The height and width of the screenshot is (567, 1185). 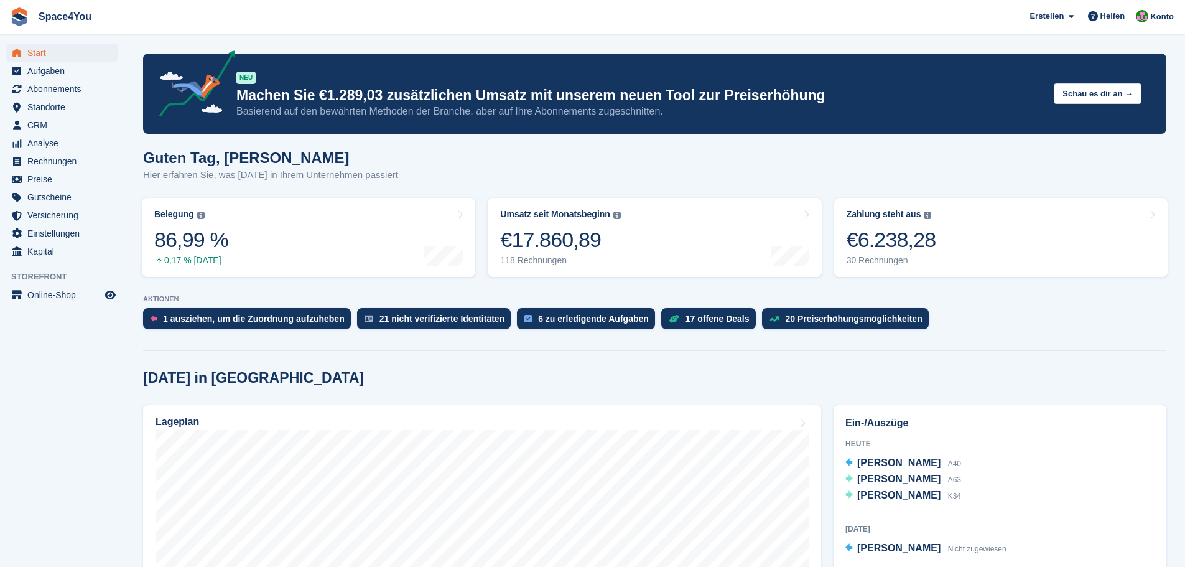 I want to click on a: 20 Preiserhöhungsmöglichkeiten, so click(x=849, y=322).